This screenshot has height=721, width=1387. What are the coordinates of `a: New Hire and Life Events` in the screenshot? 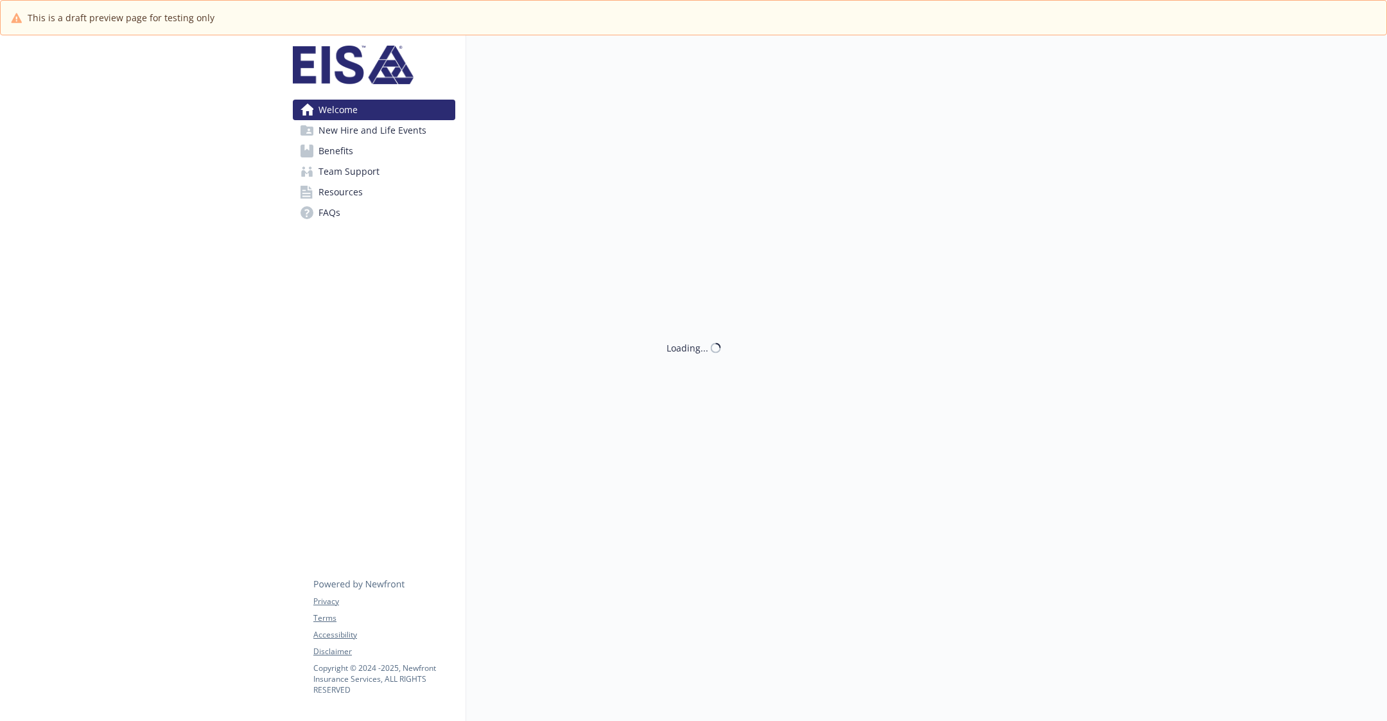 It's located at (374, 130).